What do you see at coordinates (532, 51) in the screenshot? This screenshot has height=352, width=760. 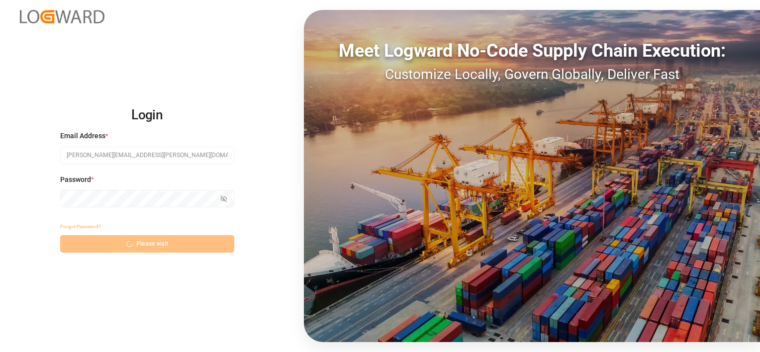 I see `div: Meet Logward No-Code Supply Chain Execution:` at bounding box center [532, 51].